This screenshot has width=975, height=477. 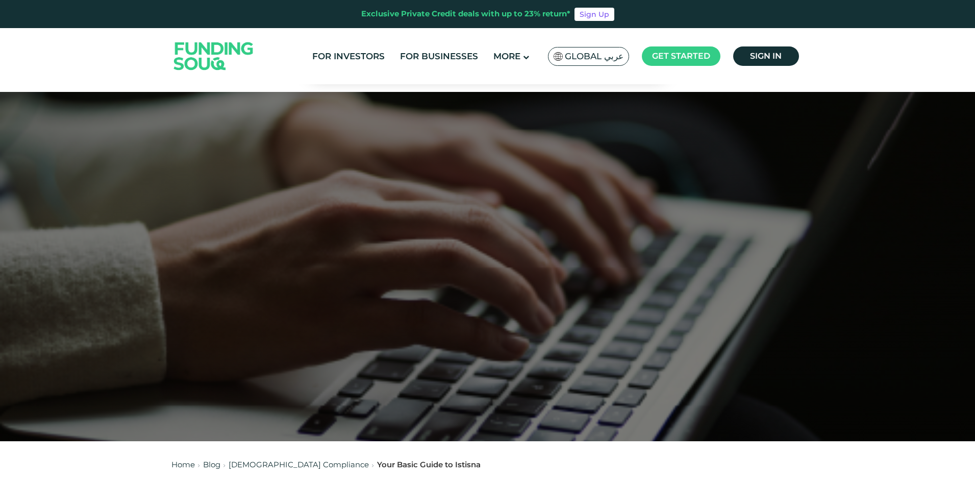 I want to click on div: Your Basic Guide to Istisna, so click(x=429, y=464).